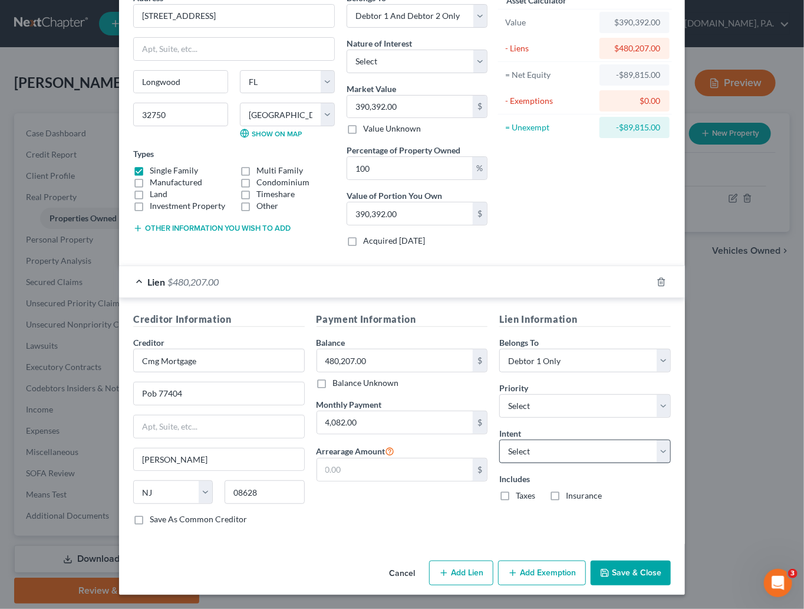 The image size is (804, 609). I want to click on label: Percentage of Property Owned, so click(403, 150).